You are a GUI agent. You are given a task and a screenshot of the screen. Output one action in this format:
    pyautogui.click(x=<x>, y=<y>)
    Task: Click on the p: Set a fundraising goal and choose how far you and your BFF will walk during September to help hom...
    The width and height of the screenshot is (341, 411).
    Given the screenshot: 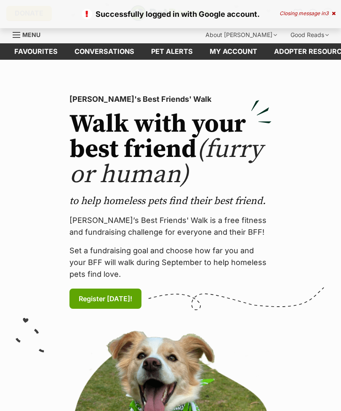 What is the action you would take?
    pyautogui.click(x=171, y=263)
    